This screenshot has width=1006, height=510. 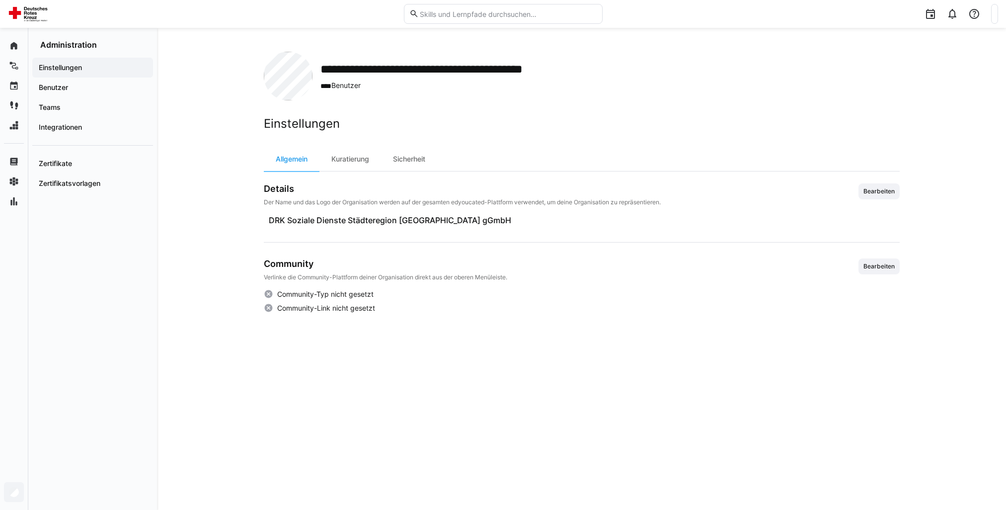 What do you see at coordinates (386, 264) in the screenshot?
I see `h3: Community` at bounding box center [386, 264].